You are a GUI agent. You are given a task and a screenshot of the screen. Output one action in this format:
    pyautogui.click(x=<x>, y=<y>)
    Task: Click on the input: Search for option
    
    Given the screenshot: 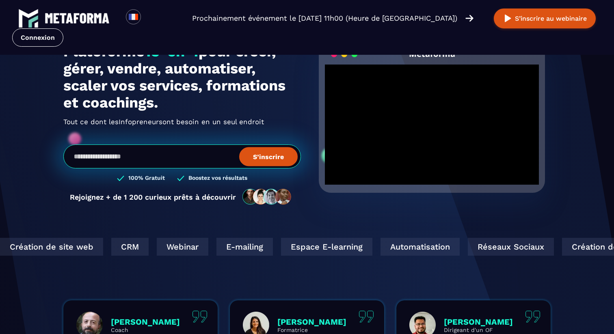 What is the action you would take?
    pyautogui.click(x=151, y=18)
    